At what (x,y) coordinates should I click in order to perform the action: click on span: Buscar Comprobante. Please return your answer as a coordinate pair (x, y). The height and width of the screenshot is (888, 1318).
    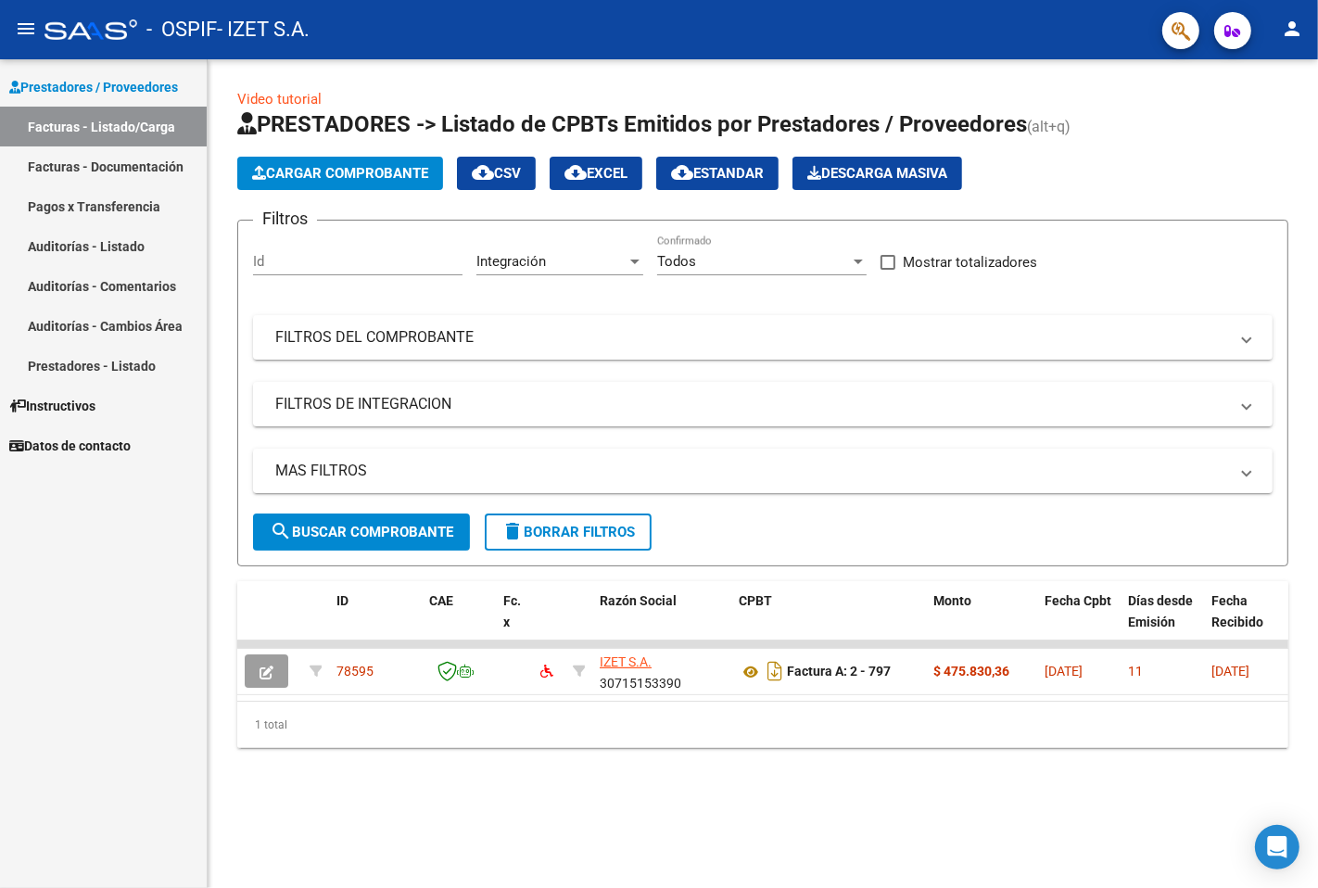
    Looking at the image, I should click on (362, 532).